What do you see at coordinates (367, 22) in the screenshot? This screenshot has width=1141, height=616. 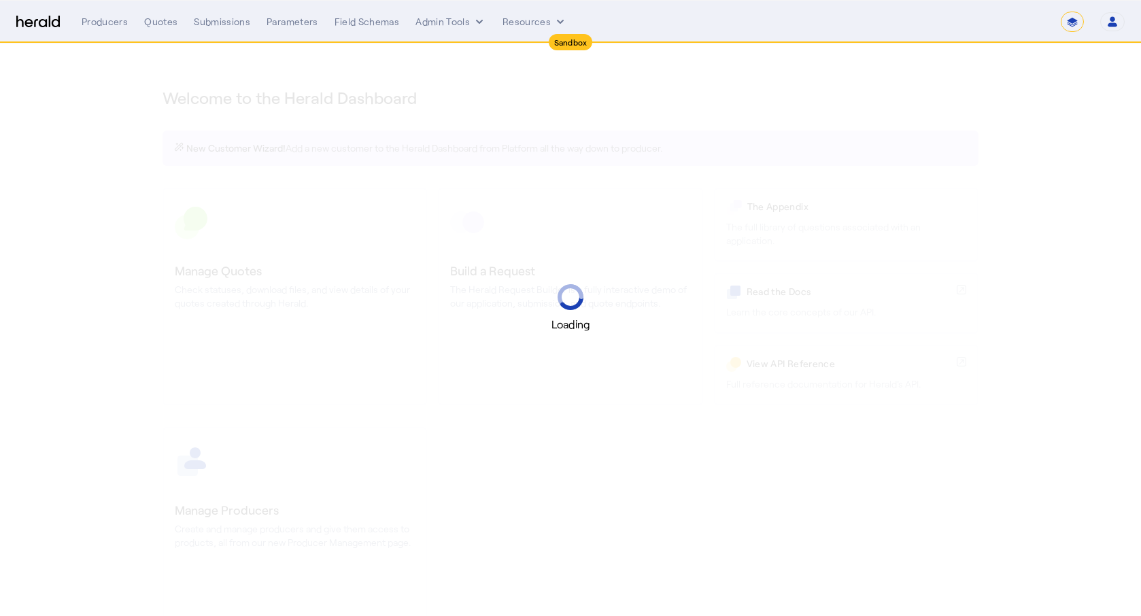 I see `div: Field Schemas` at bounding box center [367, 22].